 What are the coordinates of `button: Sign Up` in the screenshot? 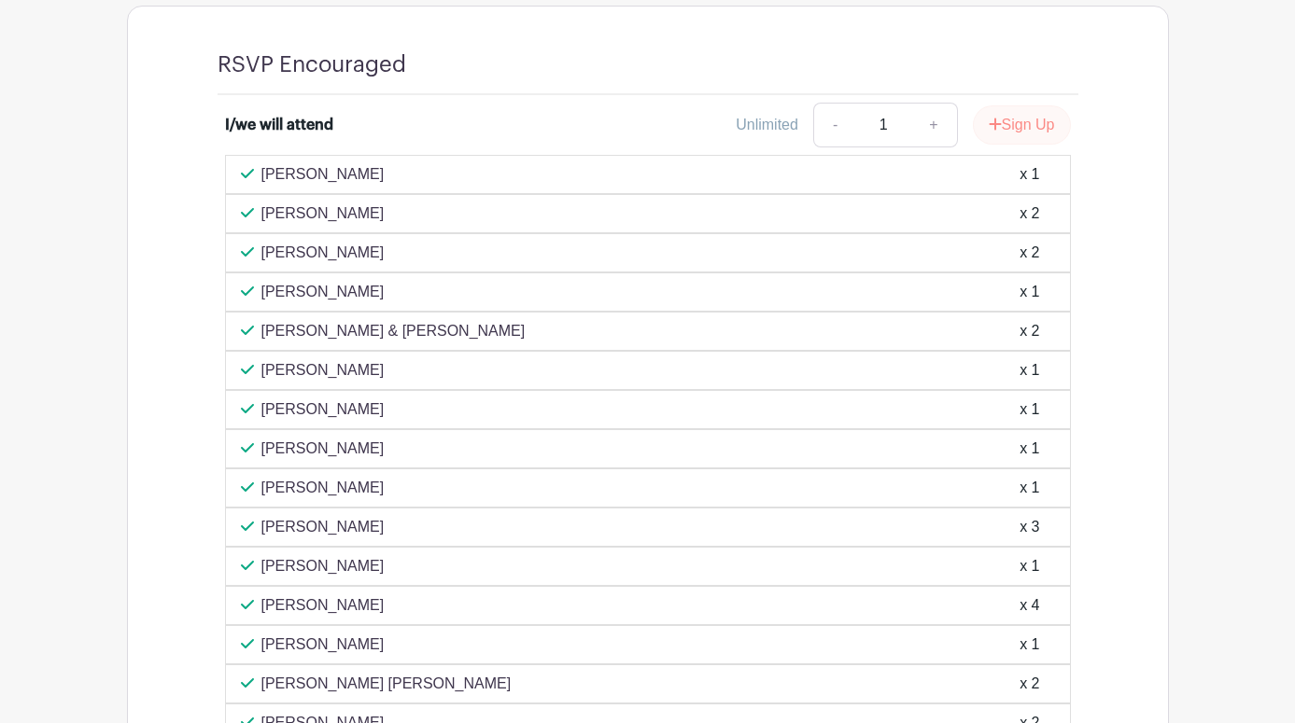 It's located at (1021, 125).